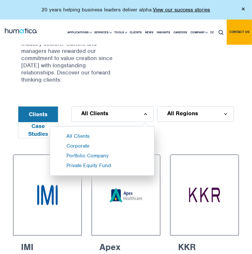  I want to click on a: Tools, so click(120, 32).